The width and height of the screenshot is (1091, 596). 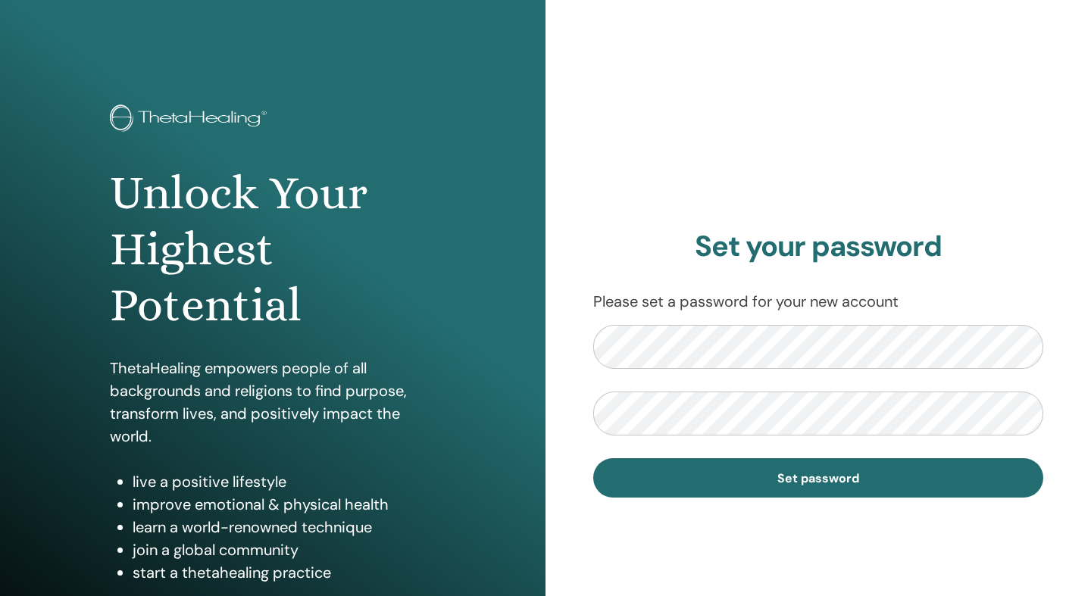 What do you see at coordinates (284, 505) in the screenshot?
I see `li: improve emotional & physical health` at bounding box center [284, 505].